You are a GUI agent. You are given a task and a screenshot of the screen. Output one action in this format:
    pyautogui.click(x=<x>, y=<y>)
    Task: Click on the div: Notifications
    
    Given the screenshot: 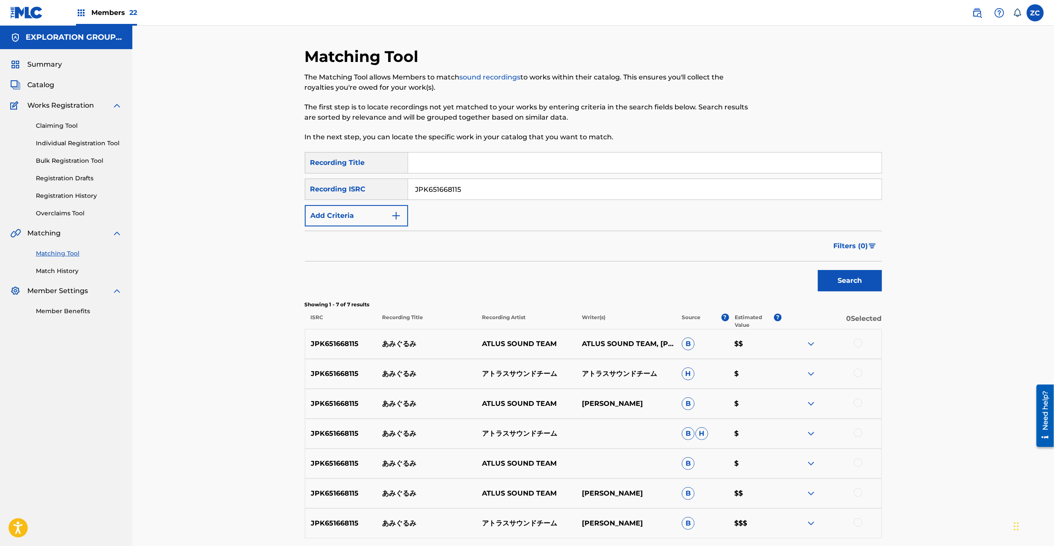 What is the action you would take?
    pyautogui.click(x=1017, y=13)
    